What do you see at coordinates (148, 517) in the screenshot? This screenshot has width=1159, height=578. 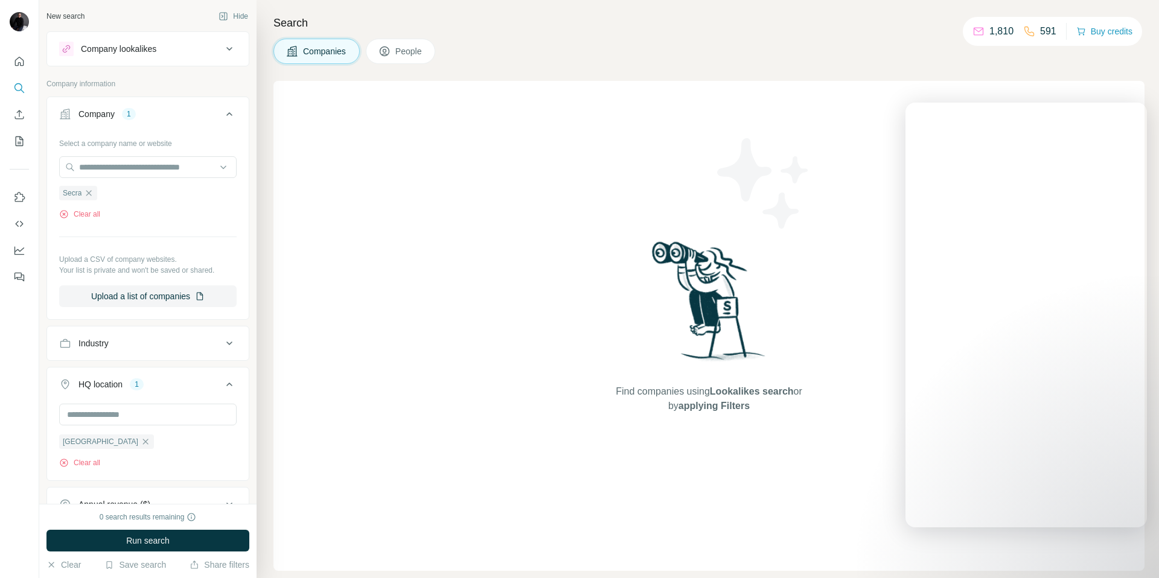 I see `div: 0 search results remaining` at bounding box center [148, 517].